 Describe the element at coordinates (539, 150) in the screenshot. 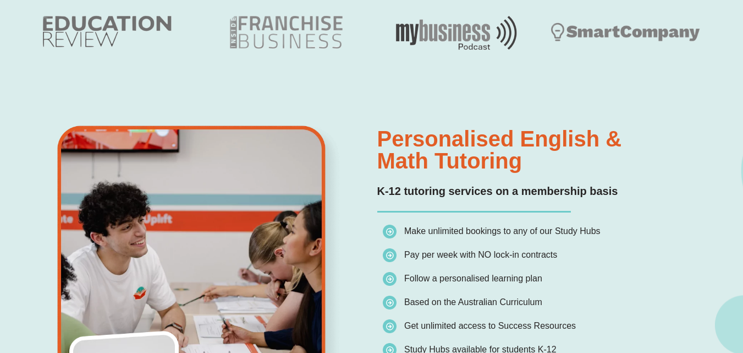

I see `h2: Personalised English & Math Tutoring` at that location.